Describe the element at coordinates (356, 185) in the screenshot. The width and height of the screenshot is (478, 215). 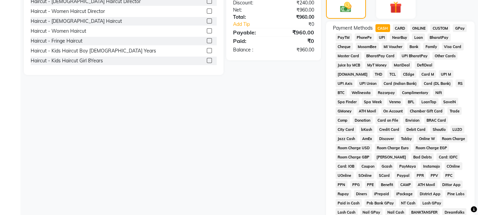
I see `span: PPG` at that location.